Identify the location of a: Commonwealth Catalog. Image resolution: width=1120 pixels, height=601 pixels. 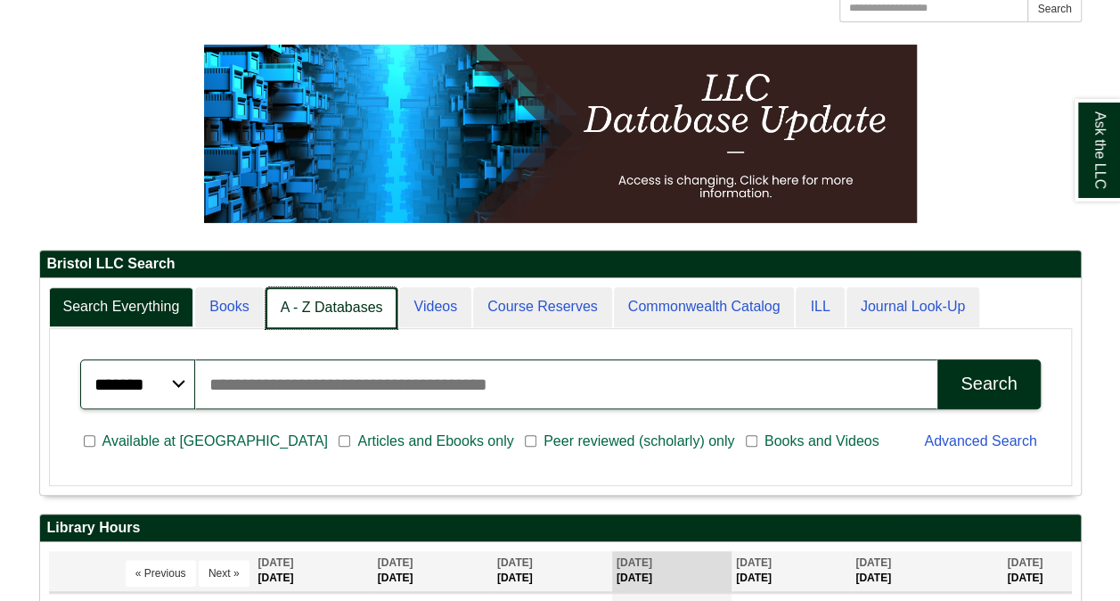
(704, 307).